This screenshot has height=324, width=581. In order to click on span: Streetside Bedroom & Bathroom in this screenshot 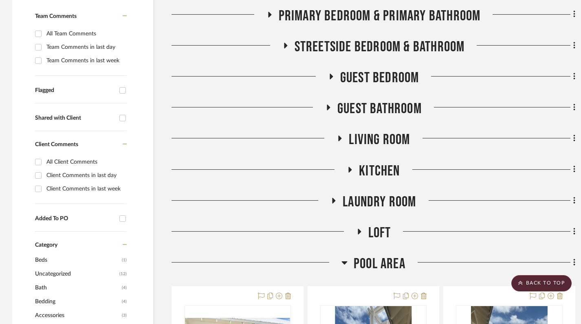, I will do `click(380, 47)`.